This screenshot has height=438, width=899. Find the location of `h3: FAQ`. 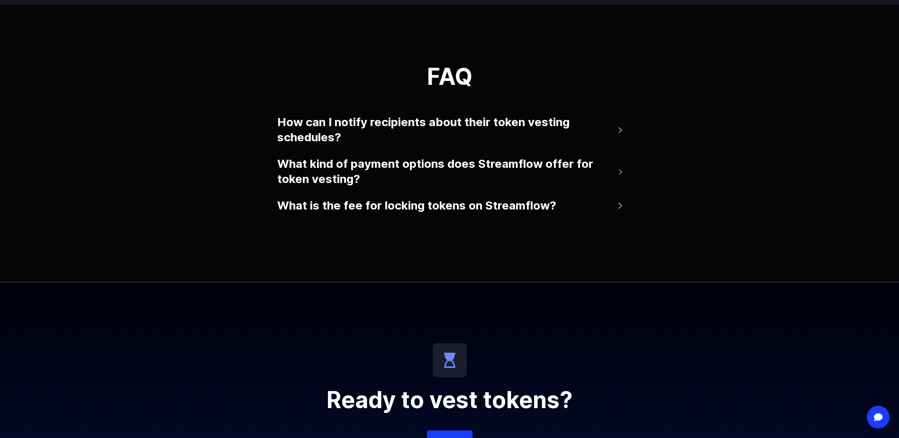

h3: FAQ is located at coordinates (450, 77).